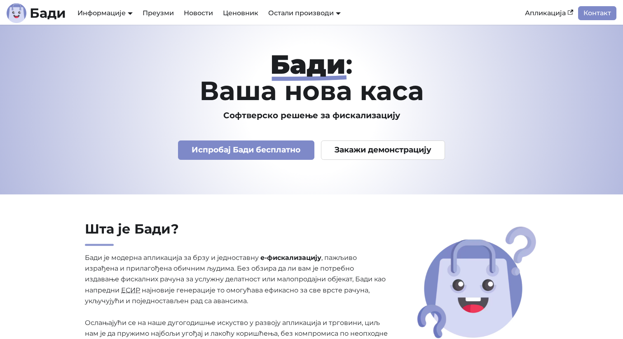  What do you see at coordinates (383, 150) in the screenshot?
I see `a: Закажи демонстрацију` at bounding box center [383, 150].